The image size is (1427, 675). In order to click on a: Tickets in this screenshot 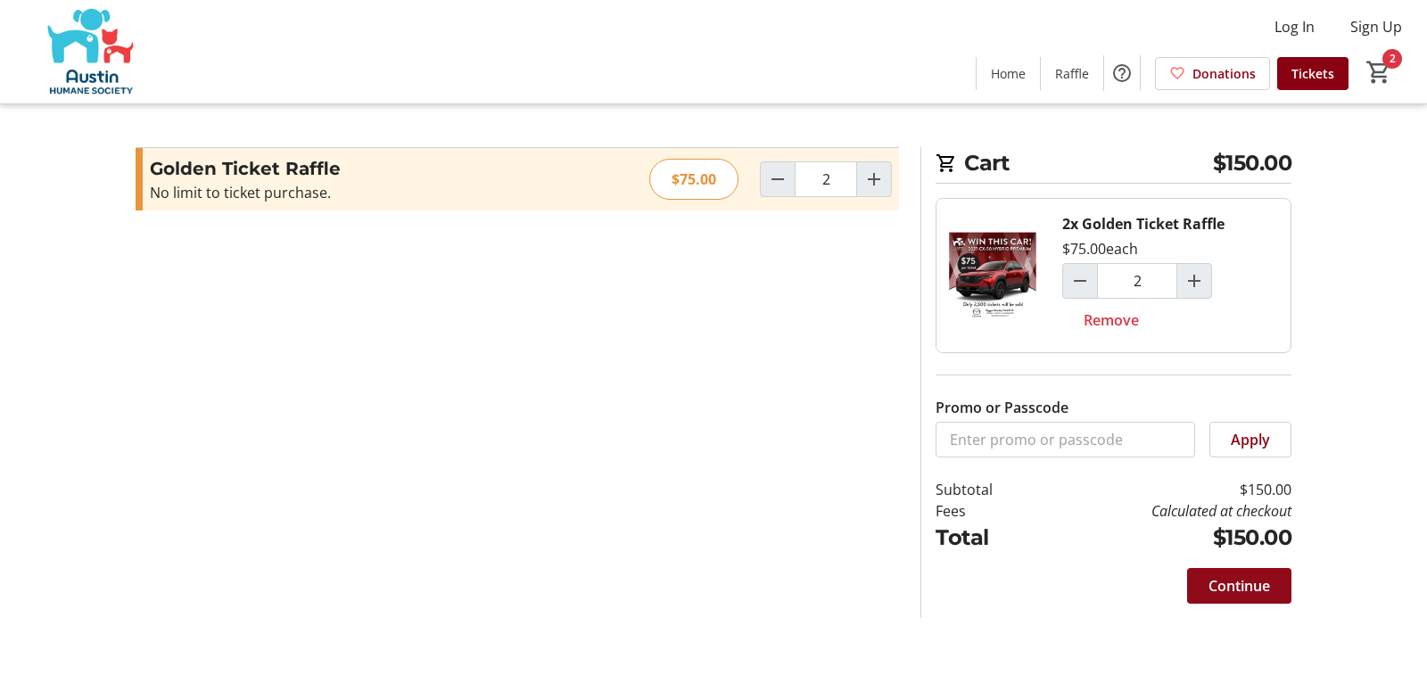, I will do `click(1313, 73)`.